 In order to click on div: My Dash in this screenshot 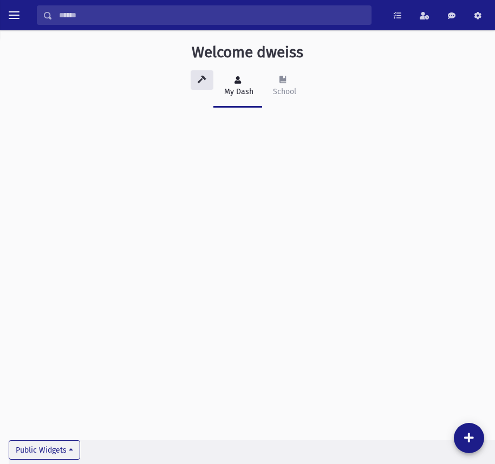, I will do `click(238, 91)`.